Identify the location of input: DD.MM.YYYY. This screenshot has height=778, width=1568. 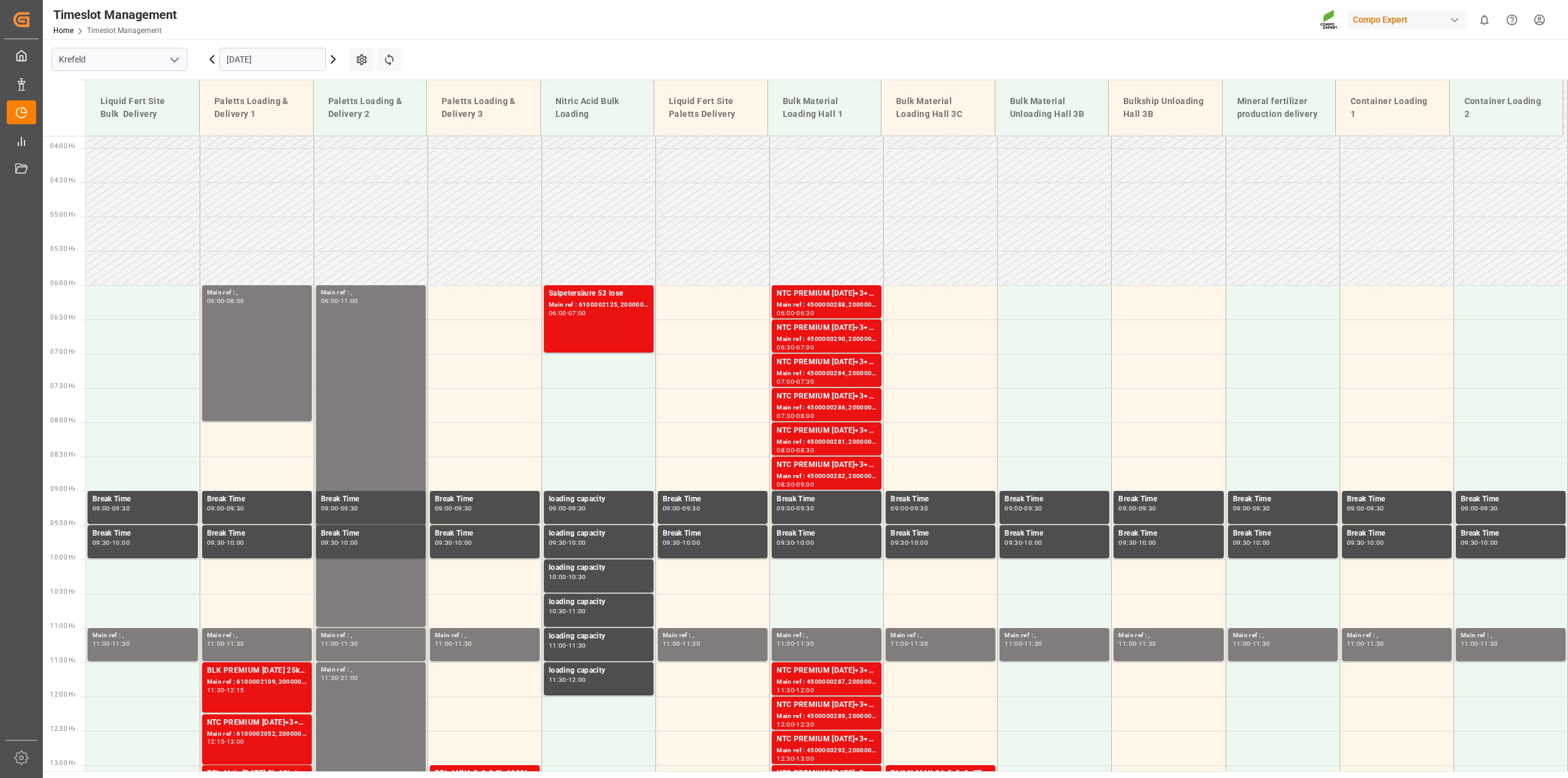
(272, 59).